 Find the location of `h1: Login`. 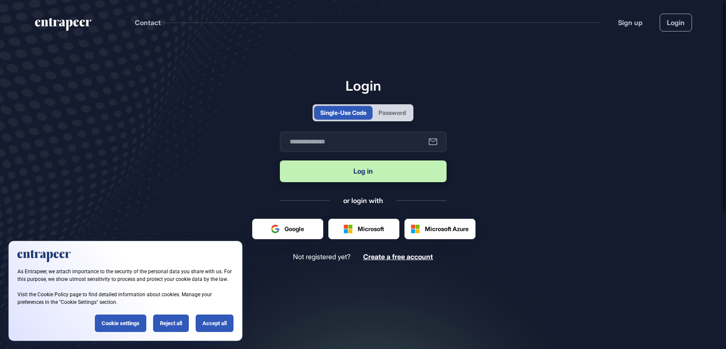

h1: Login is located at coordinates (363, 86).